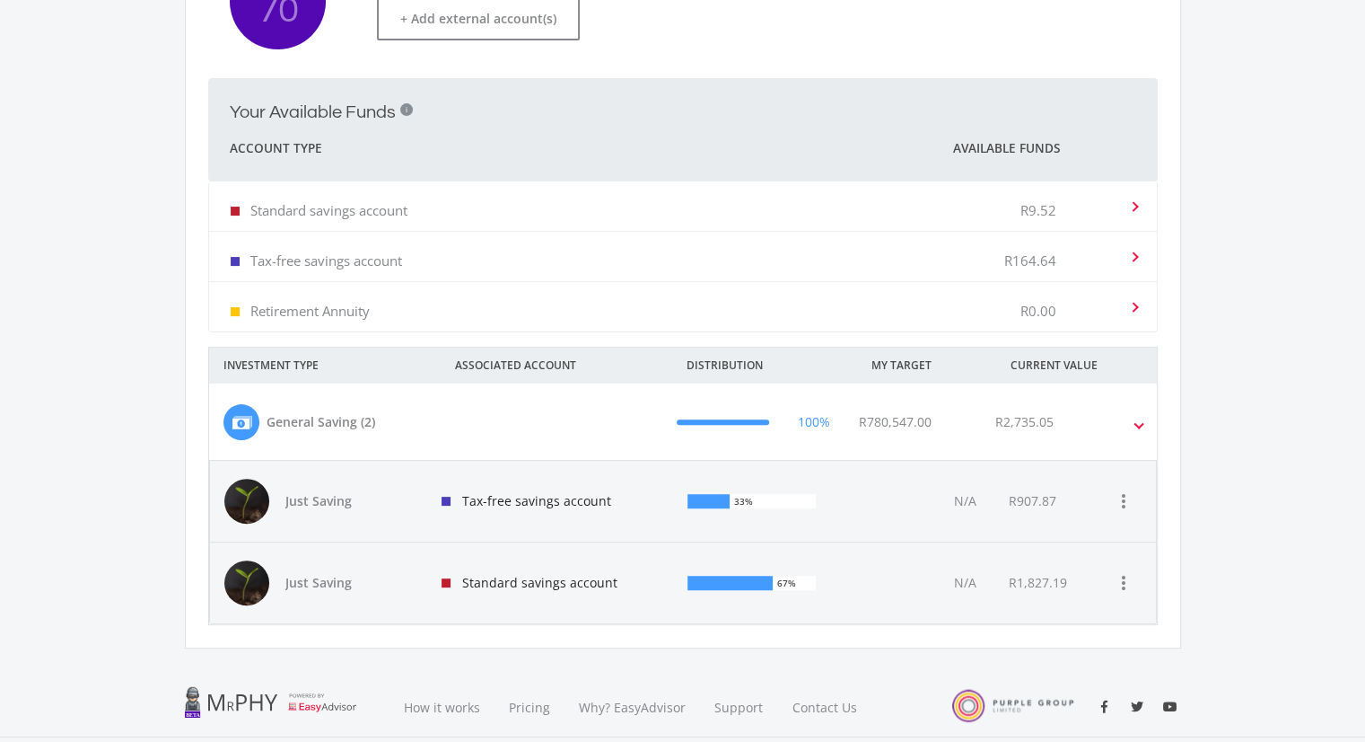 The height and width of the screenshot is (742, 1365). What do you see at coordinates (683, 306) in the screenshot?
I see `mat-expansion-panel-header: Retirement Annuity R0.00` at bounding box center [683, 306].